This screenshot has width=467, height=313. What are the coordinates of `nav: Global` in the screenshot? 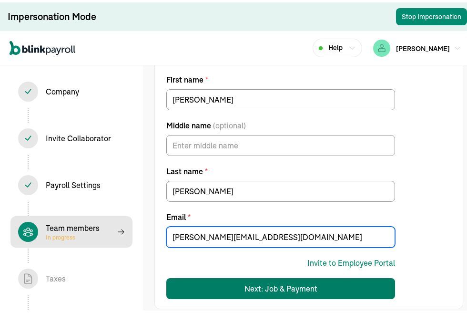 It's located at (42, 46).